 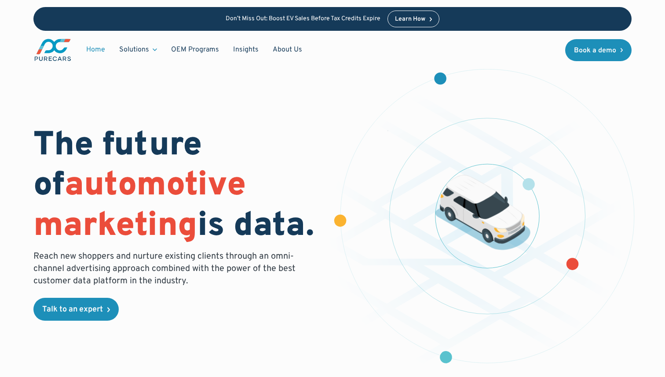 I want to click on img: illustration of a vehicle, so click(x=482, y=212).